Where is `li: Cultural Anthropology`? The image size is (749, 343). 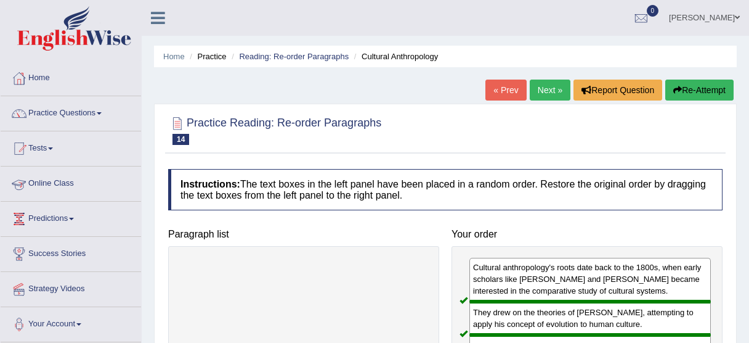 li: Cultural Anthropology is located at coordinates (395, 56).